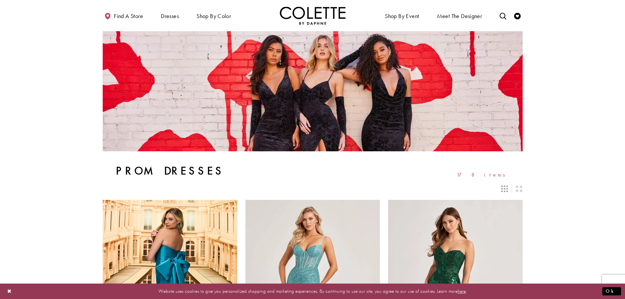 The image size is (625, 299). Describe the element at coordinates (170, 171) in the screenshot. I see `h1: Prom Dresses` at that location.